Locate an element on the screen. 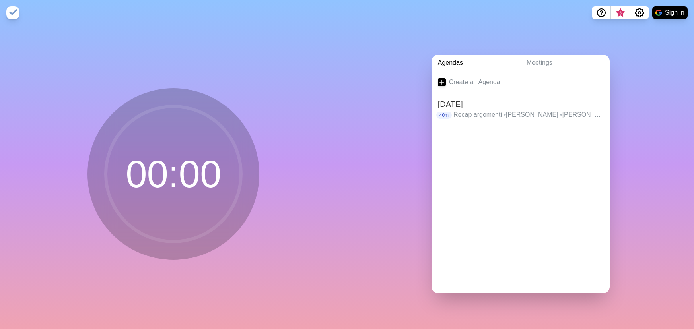 The height and width of the screenshot is (329, 694). p: 40m is located at coordinates (444, 115).